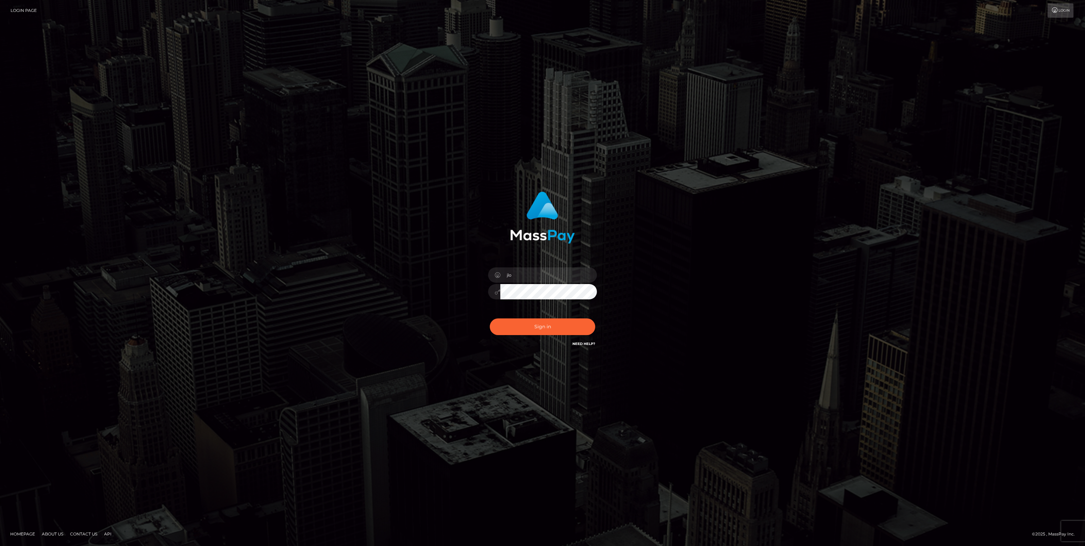 Image resolution: width=1085 pixels, height=546 pixels. What do you see at coordinates (23, 11) in the screenshot?
I see `a: Login Page` at bounding box center [23, 11].